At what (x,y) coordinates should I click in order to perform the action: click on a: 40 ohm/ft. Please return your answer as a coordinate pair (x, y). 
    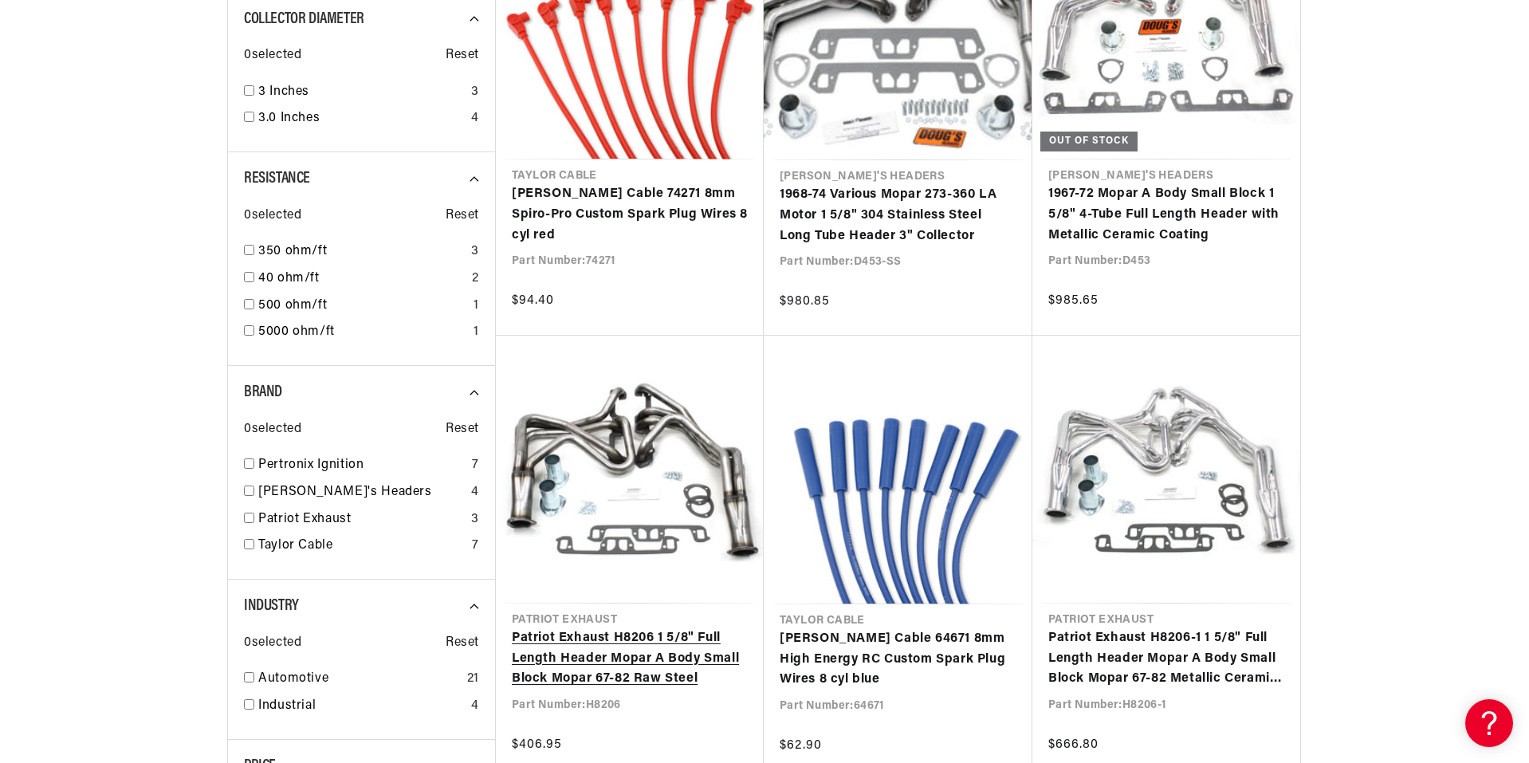
    Looking at the image, I should click on (362, 279).